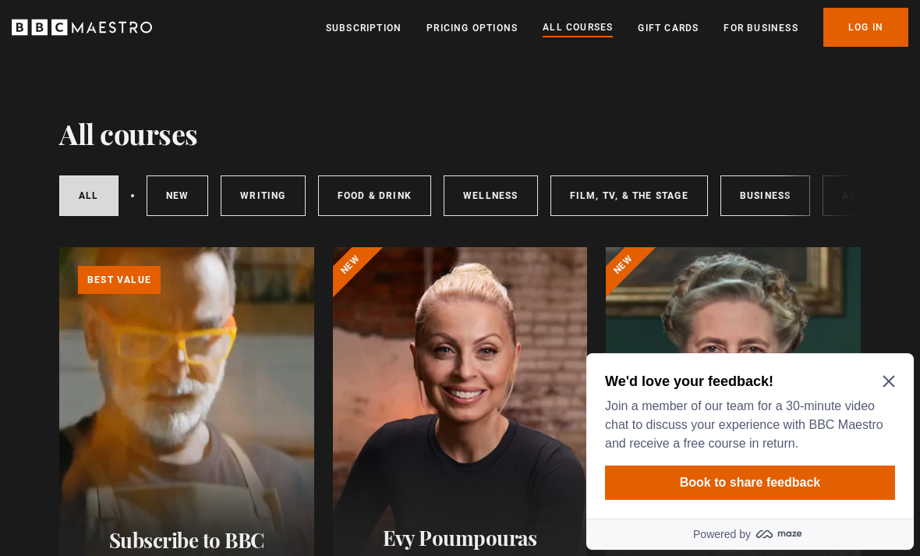  I want to click on a: Subscription, so click(363, 28).